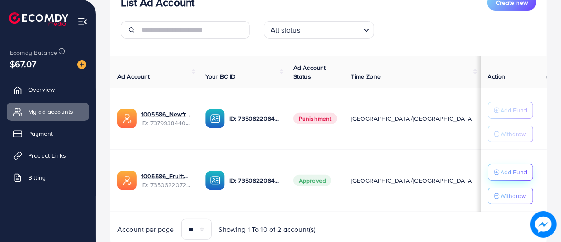 Image resolution: width=561 pixels, height=242 pixels. What do you see at coordinates (312, 181) in the screenshot?
I see `span: Approved` at bounding box center [312, 181].